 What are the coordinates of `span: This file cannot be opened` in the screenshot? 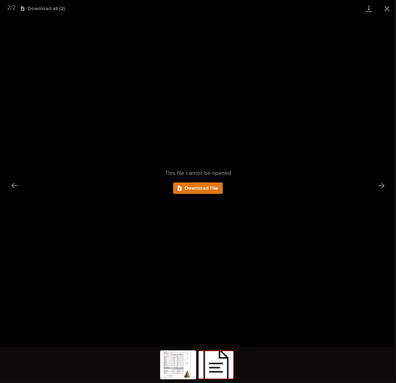 It's located at (198, 173).